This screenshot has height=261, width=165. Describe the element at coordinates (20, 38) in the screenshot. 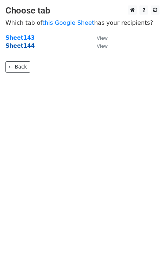

I see `strong: Sheet143` at that location.